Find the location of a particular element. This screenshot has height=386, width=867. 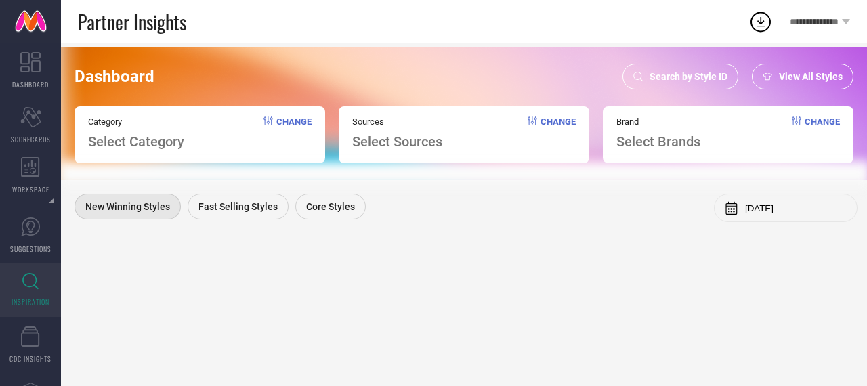

span: Fast Selling Styles is located at coordinates (238, 207).